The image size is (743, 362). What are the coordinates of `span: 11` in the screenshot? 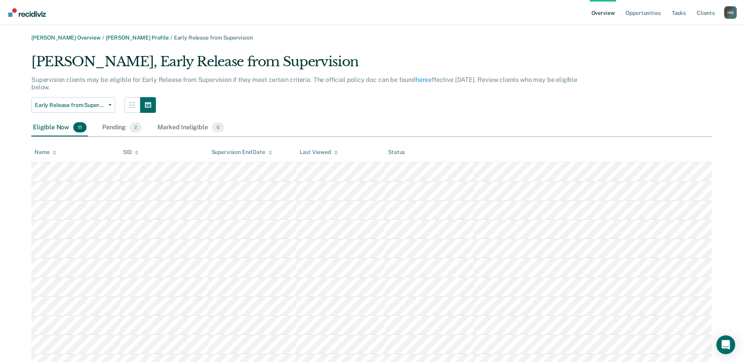 It's located at (80, 127).